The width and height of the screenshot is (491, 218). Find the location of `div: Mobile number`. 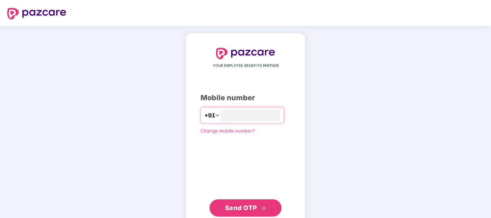

div: Mobile number is located at coordinates (245, 98).